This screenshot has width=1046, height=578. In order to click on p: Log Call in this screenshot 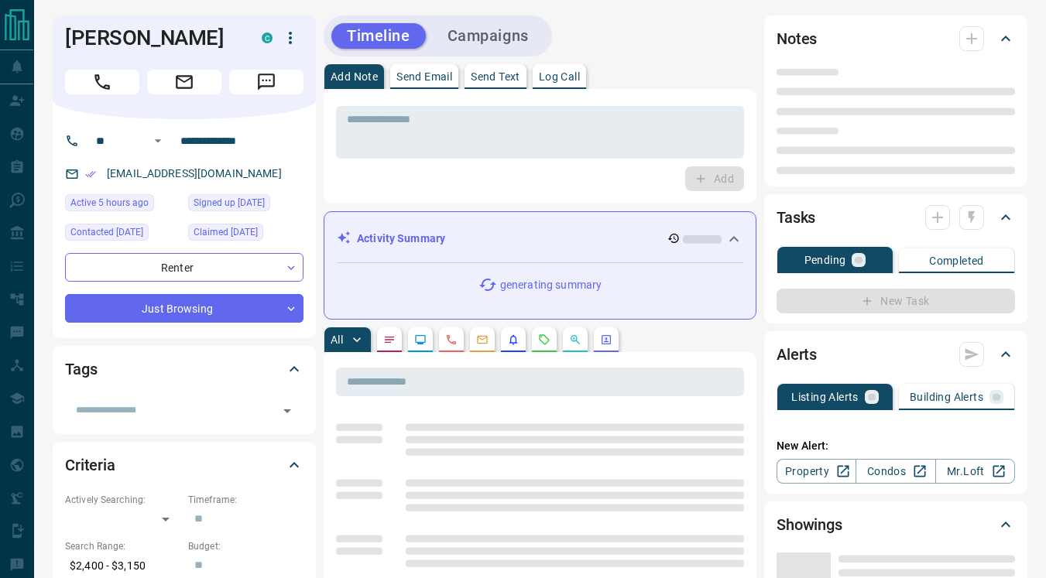, I will do `click(559, 77)`.